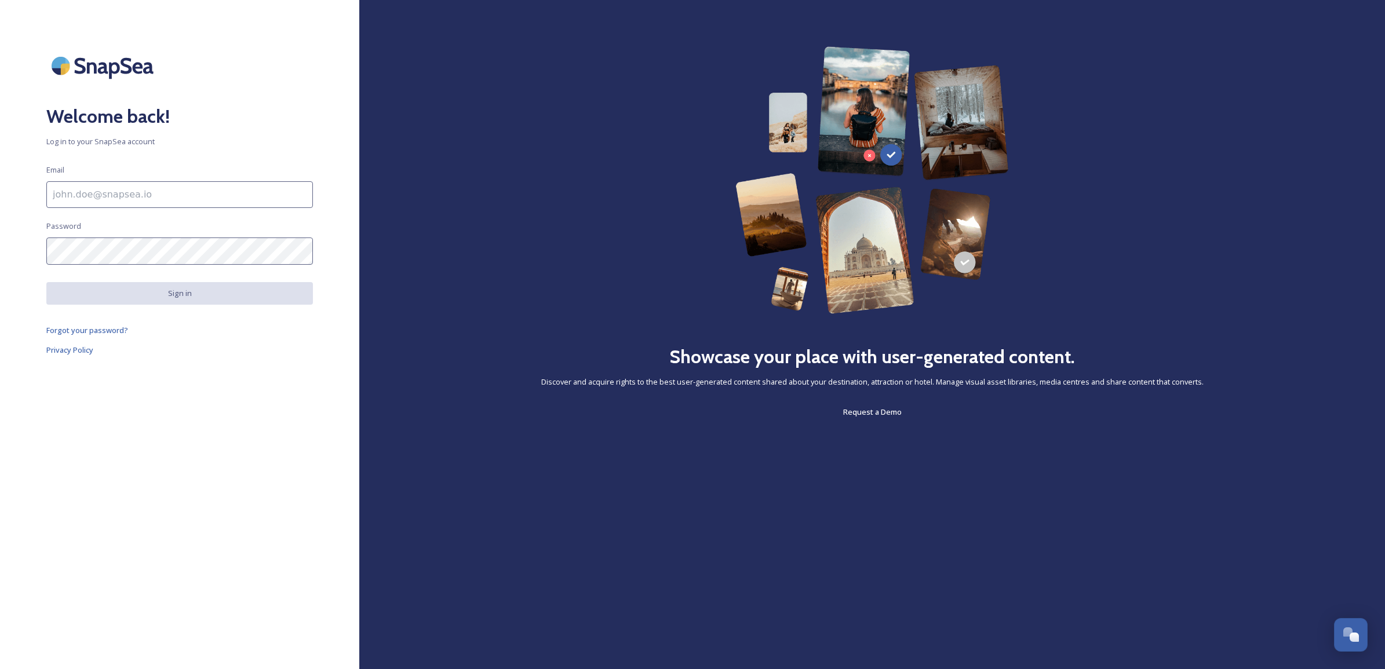  Describe the element at coordinates (70, 350) in the screenshot. I see `span: Privacy Policy` at that location.